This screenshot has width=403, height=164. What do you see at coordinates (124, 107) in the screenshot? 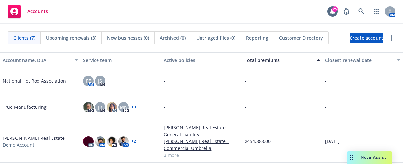
I see `span: MN` at bounding box center [124, 107].